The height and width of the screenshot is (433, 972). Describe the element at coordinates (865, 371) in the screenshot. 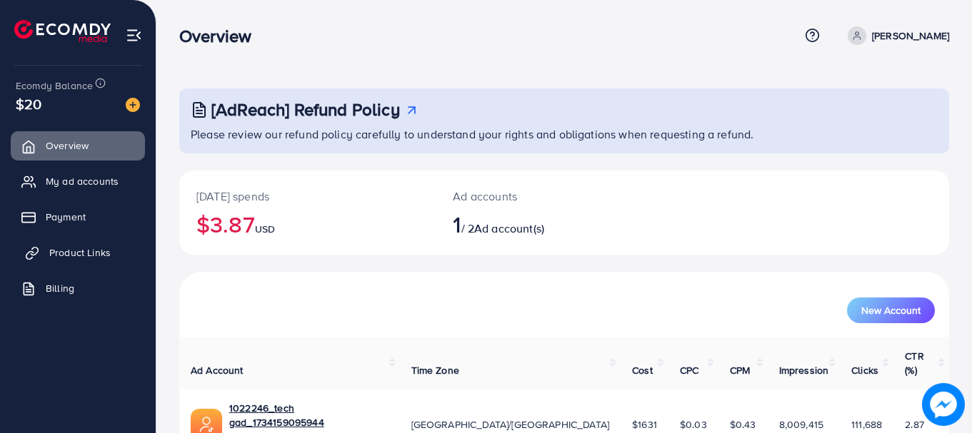

I see `span: Clicks` at that location.